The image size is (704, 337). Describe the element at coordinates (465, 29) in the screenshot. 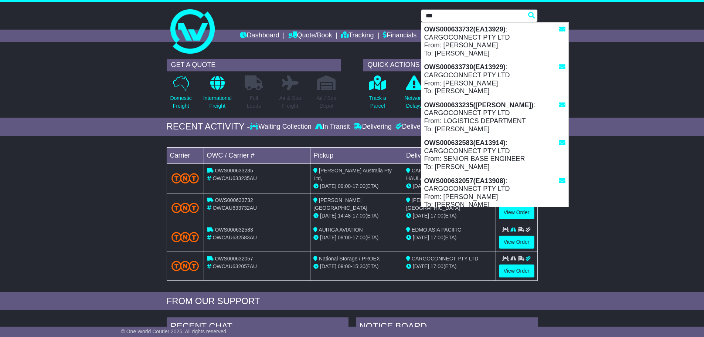

I see `strong: OWS000633732(EA13929)` at that location.